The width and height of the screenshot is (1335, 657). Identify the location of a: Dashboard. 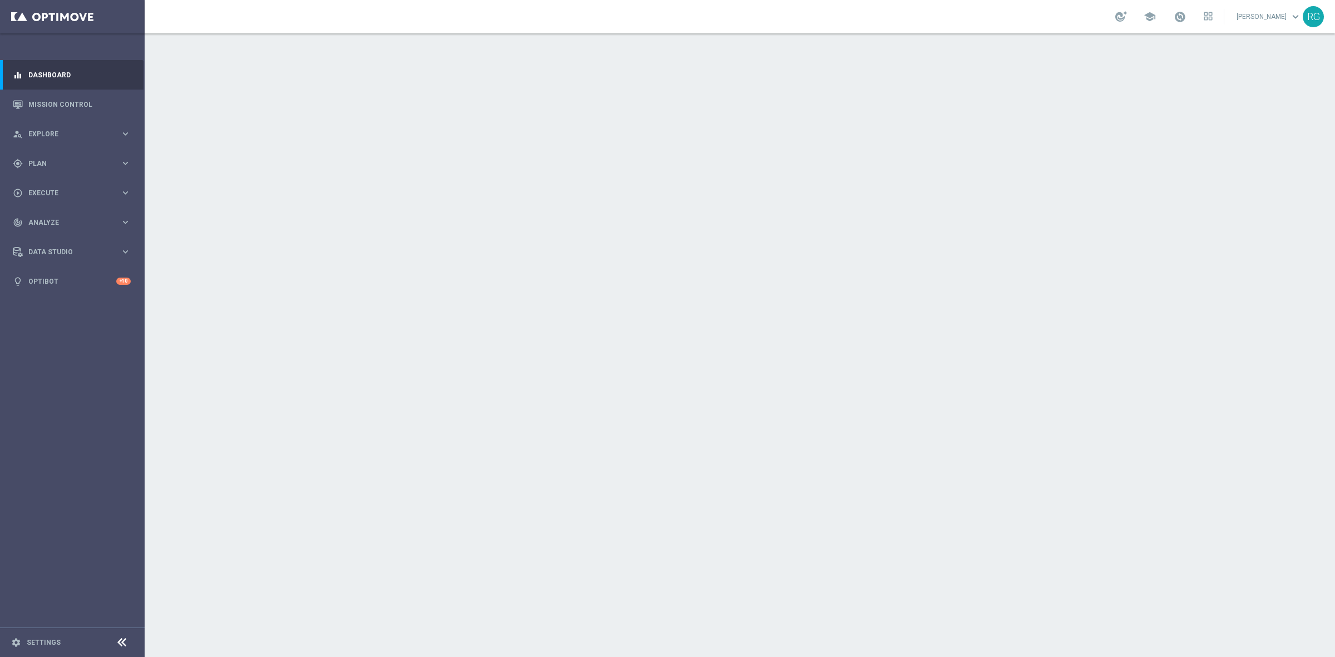
(80, 75).